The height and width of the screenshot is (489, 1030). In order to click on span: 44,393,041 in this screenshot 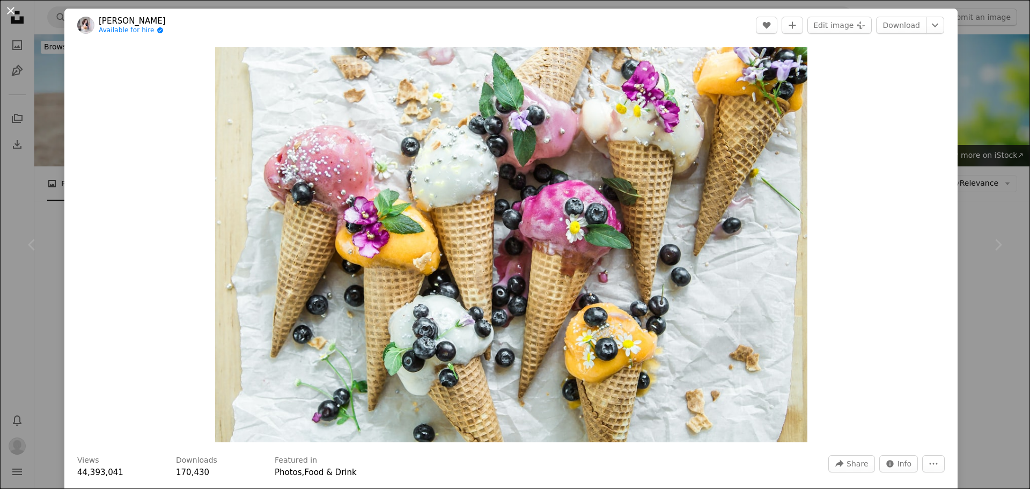, I will do `click(100, 472)`.